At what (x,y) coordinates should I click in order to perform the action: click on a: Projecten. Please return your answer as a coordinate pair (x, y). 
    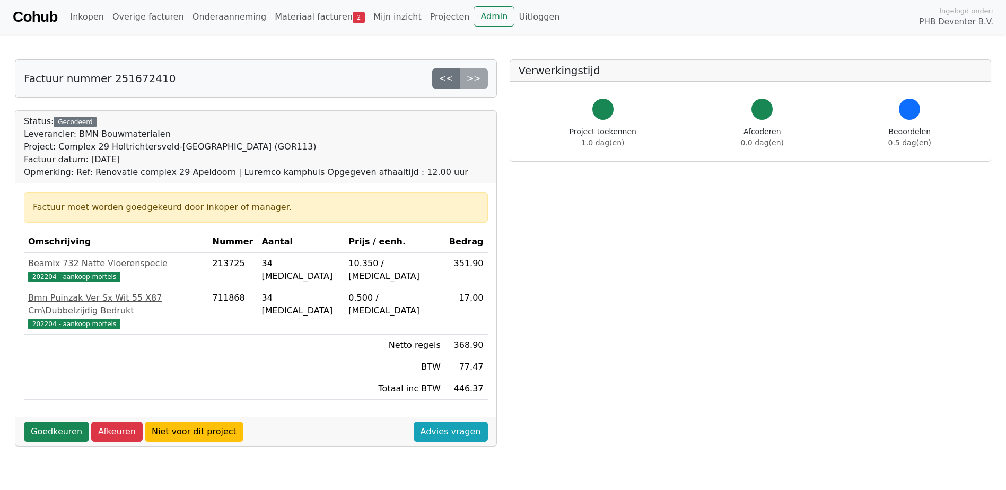
    Looking at the image, I should click on (450, 17).